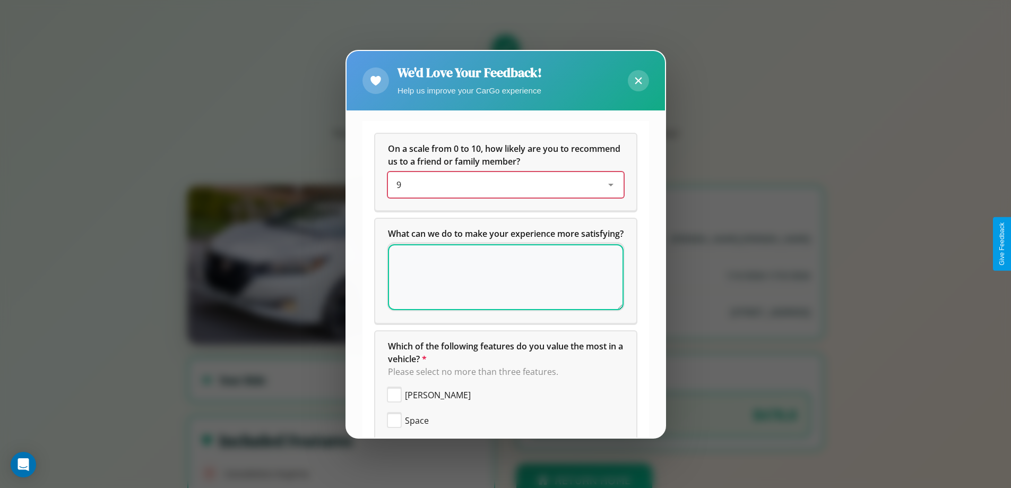 The width and height of the screenshot is (1011, 488). I want to click on span: 9, so click(398, 185).